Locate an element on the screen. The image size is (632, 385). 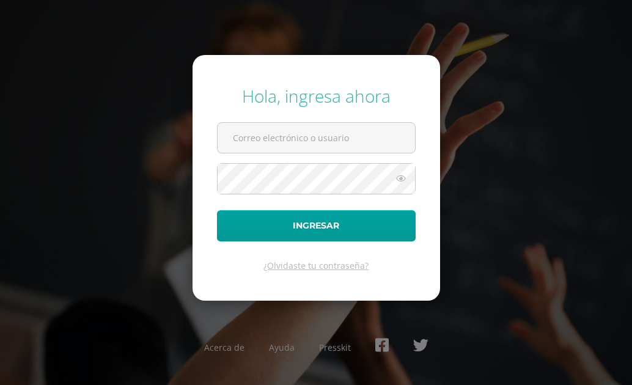
div: Hola, ingresa ahora is located at coordinates (316, 96).